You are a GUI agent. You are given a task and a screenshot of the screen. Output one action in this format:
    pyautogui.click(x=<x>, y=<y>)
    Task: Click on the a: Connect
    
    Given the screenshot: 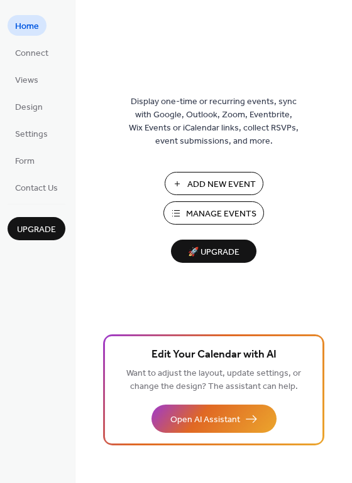 What is the action you would take?
    pyautogui.click(x=31, y=52)
    